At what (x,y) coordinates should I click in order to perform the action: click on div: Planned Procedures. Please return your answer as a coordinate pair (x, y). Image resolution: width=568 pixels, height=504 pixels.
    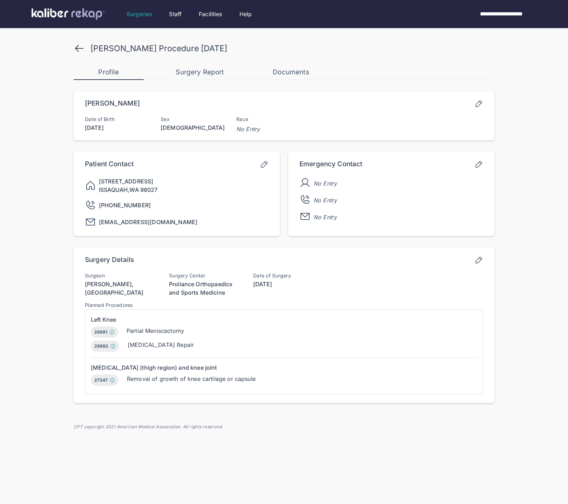
    Looking at the image, I should click on (284, 305).